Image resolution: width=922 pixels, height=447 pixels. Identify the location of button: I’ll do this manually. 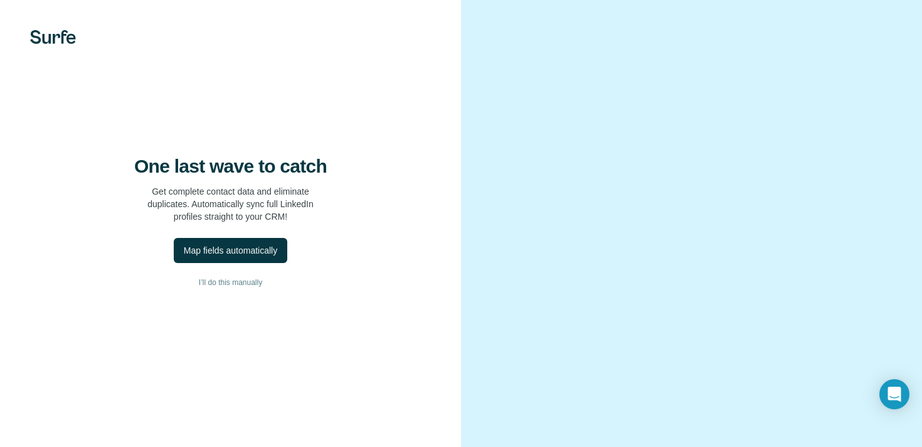
(230, 282).